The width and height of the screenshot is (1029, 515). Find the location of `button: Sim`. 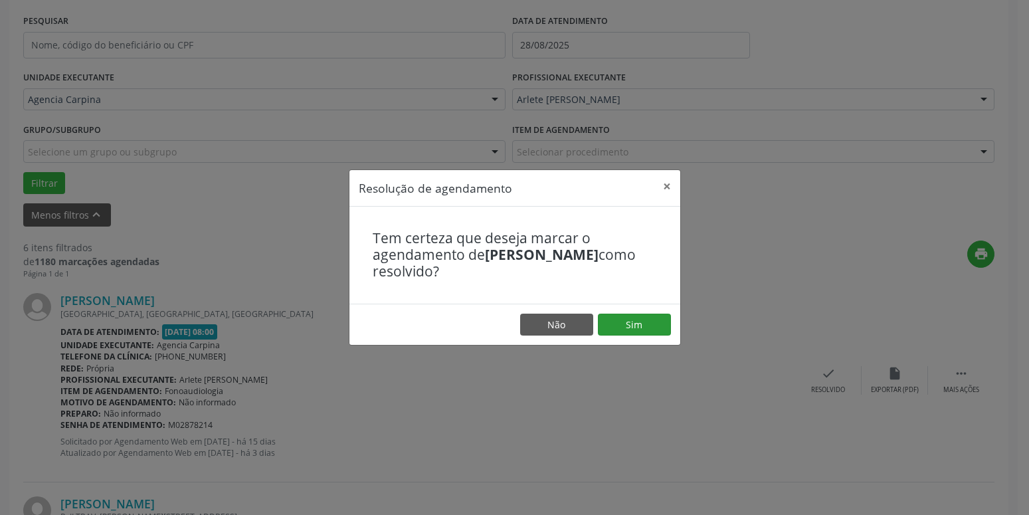

button: Sim is located at coordinates (635, 325).